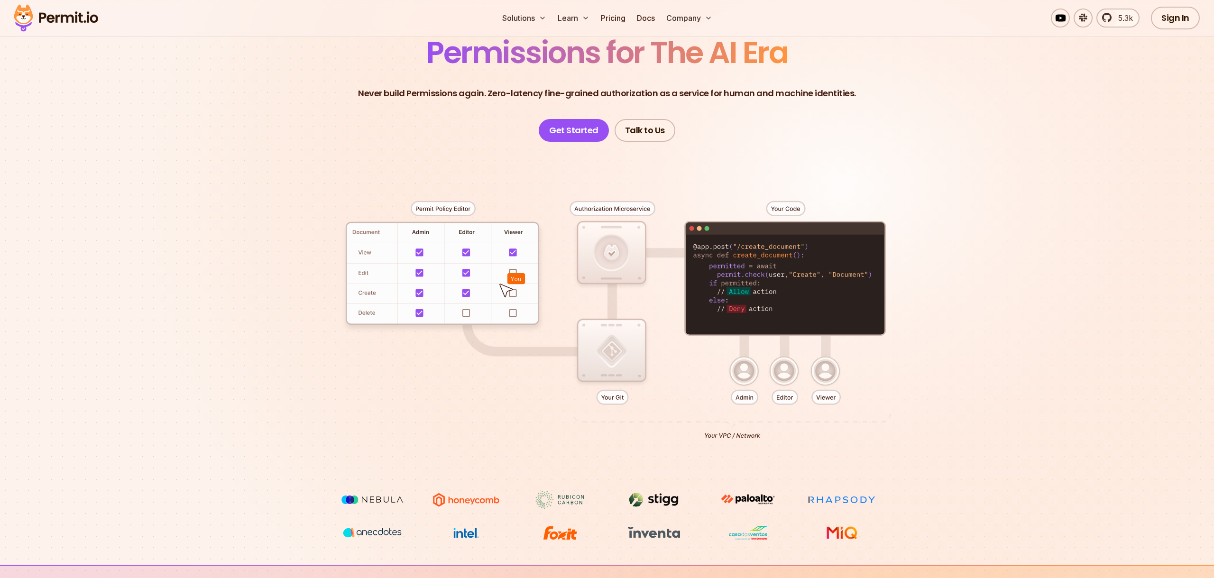 This screenshot has height=578, width=1214. What do you see at coordinates (524, 18) in the screenshot?
I see `button: Solutions` at bounding box center [524, 18].